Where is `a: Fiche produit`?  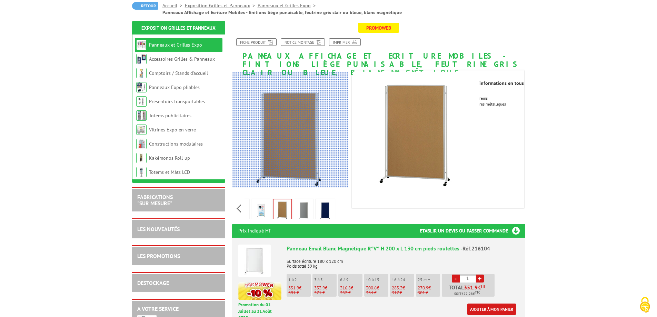
a: Fiche produit is located at coordinates (256, 42).